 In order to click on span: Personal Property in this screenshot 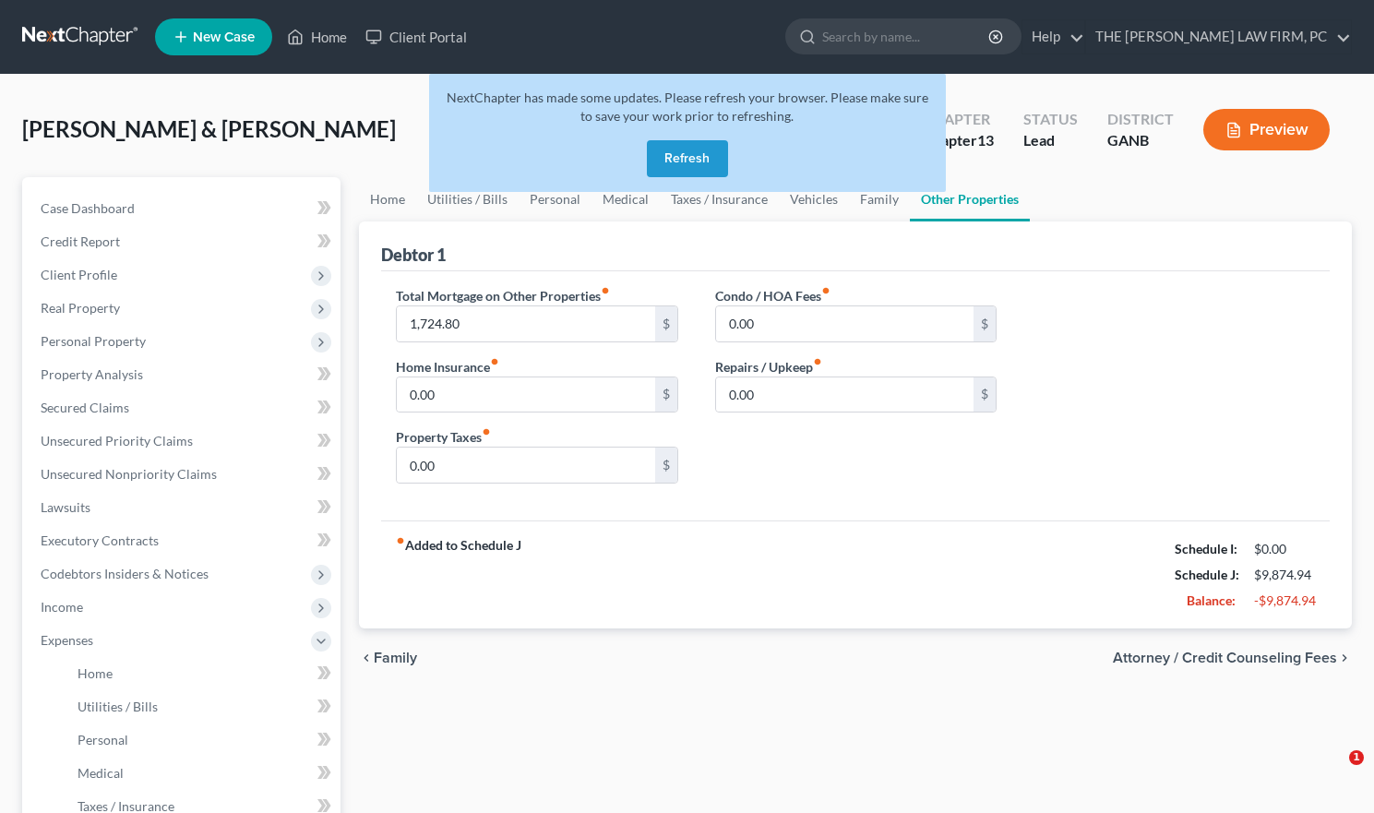, I will do `click(93, 340)`.